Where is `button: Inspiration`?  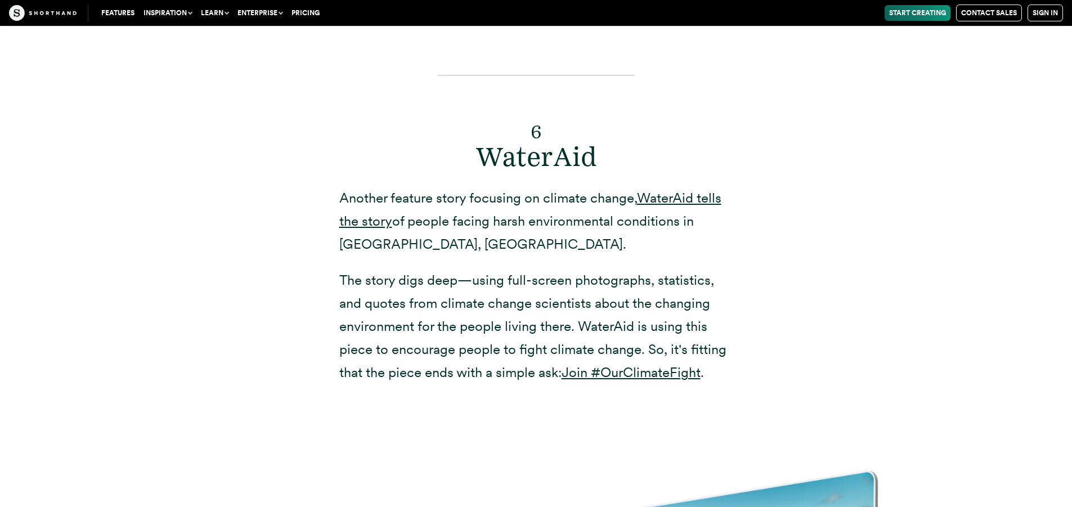 button: Inspiration is located at coordinates (168, 13).